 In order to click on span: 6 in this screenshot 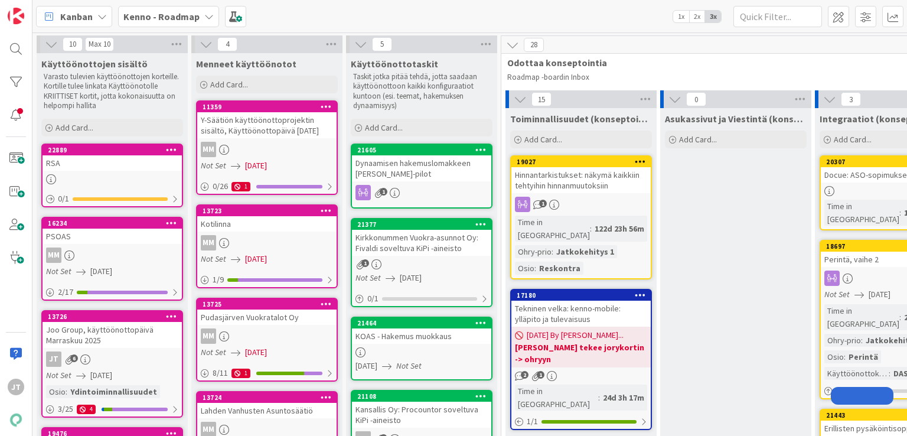, I will do `click(74, 358)`.